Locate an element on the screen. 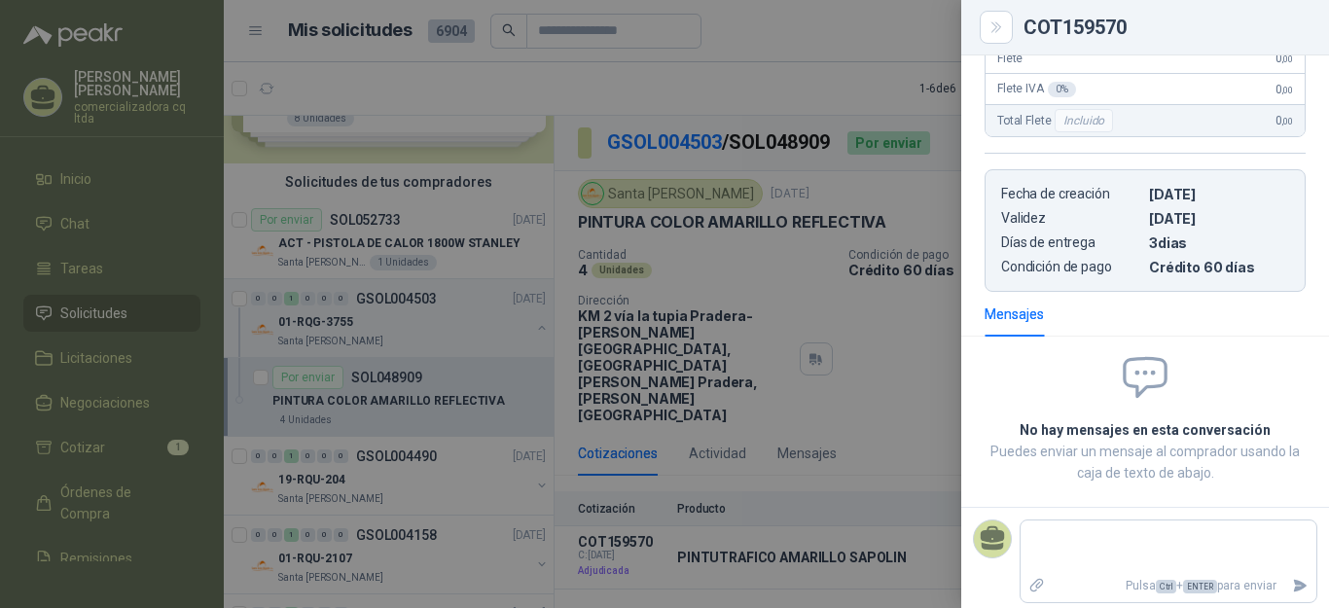 This screenshot has height=608, width=1329. div: COT159570 is located at coordinates (1165, 27).